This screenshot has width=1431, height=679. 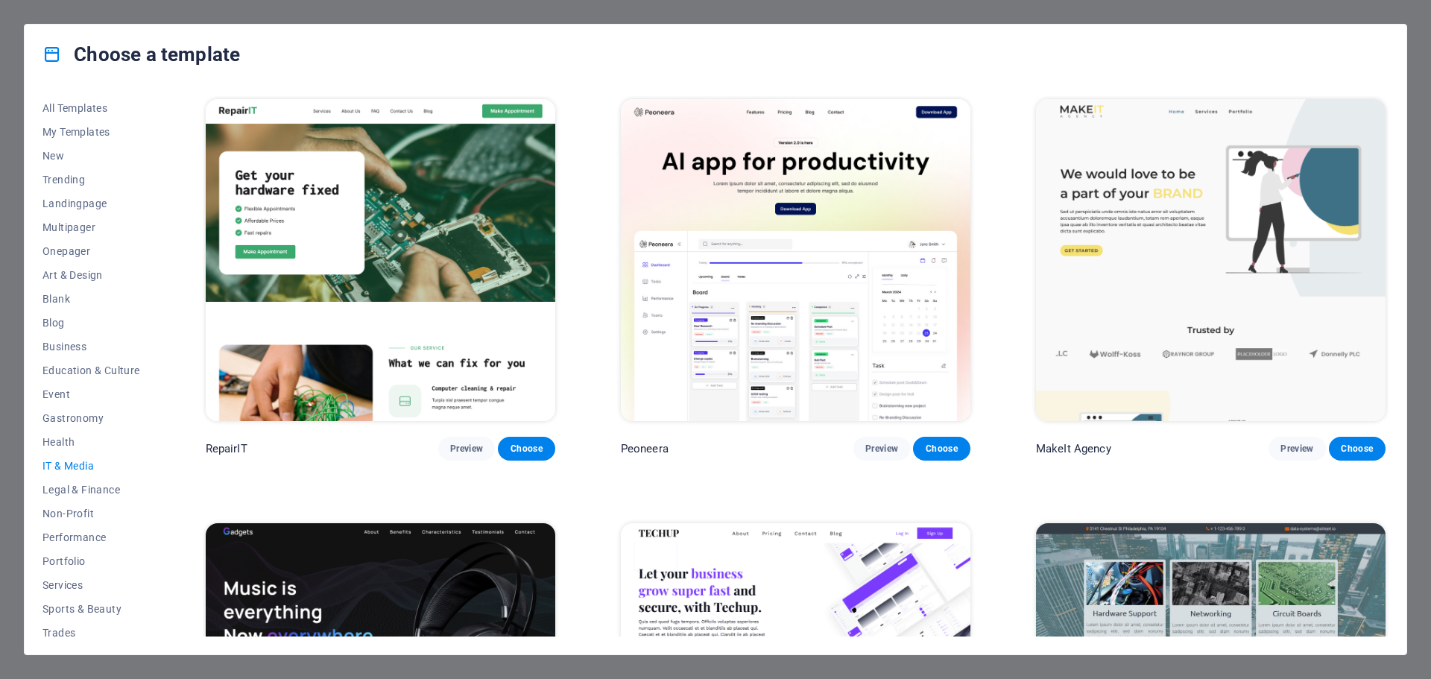 What do you see at coordinates (91, 513) in the screenshot?
I see `button: Non-Profit` at bounding box center [91, 513].